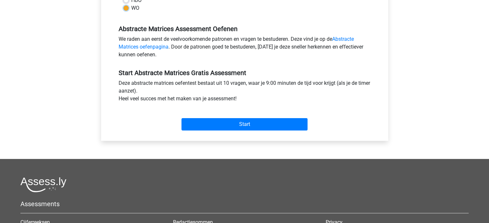  What do you see at coordinates (245, 73) in the screenshot?
I see `h5: Start Abstracte Matrices Gratis Assessment` at bounding box center [245, 73].